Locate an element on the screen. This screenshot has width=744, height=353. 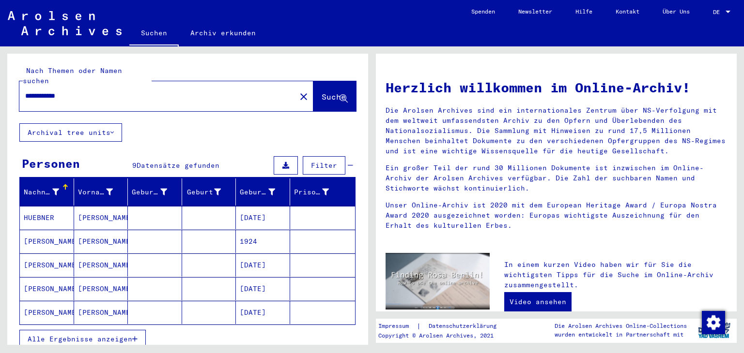
button: Clear is located at coordinates (304, 96).